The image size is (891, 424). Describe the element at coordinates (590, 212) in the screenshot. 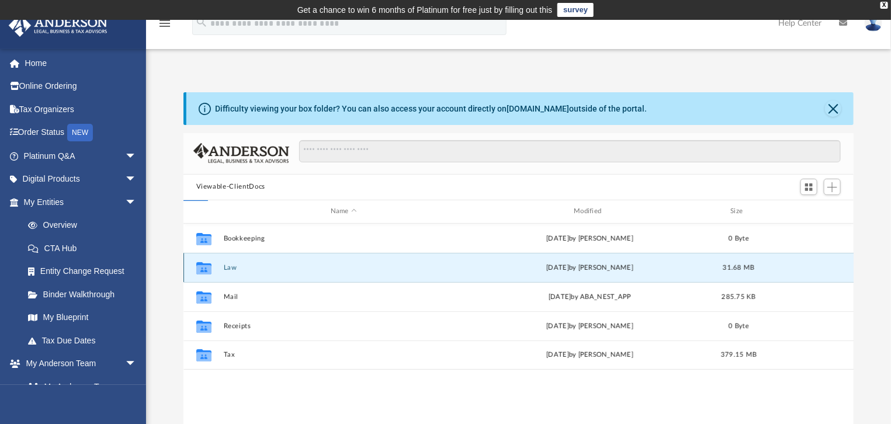

I see `div: Modified` at that location.